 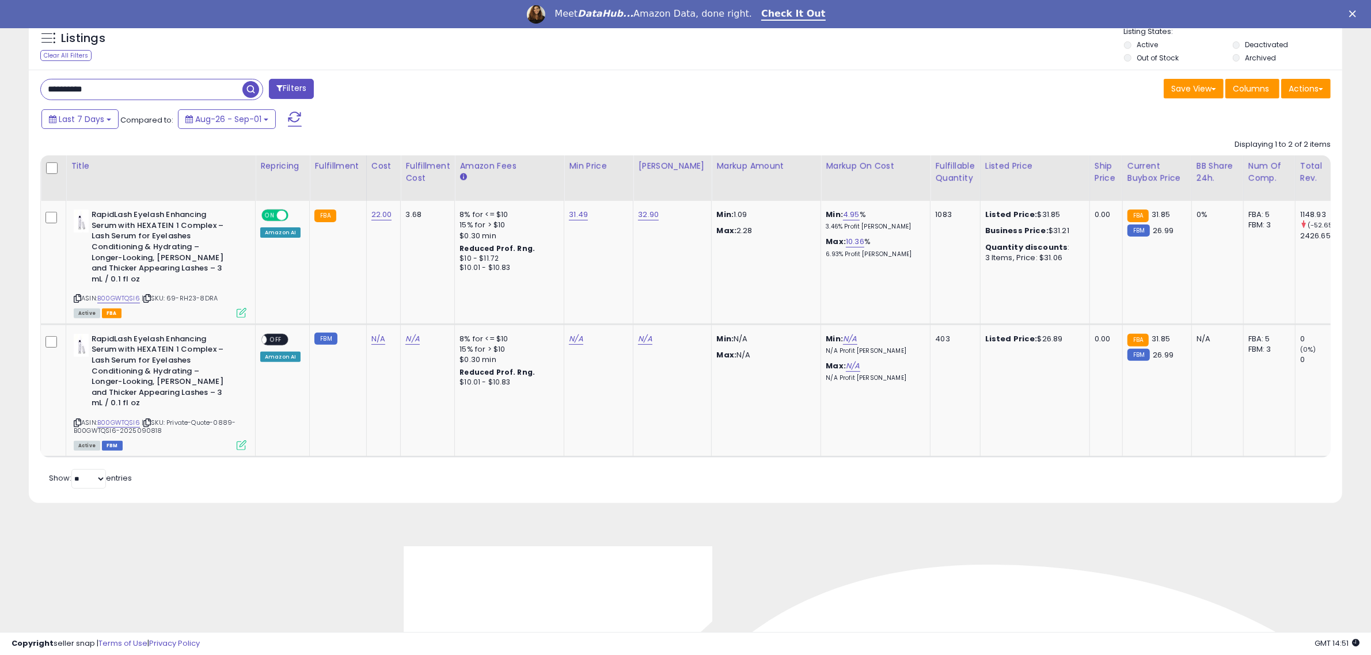 I want to click on div: 2426.65, so click(x=1323, y=236).